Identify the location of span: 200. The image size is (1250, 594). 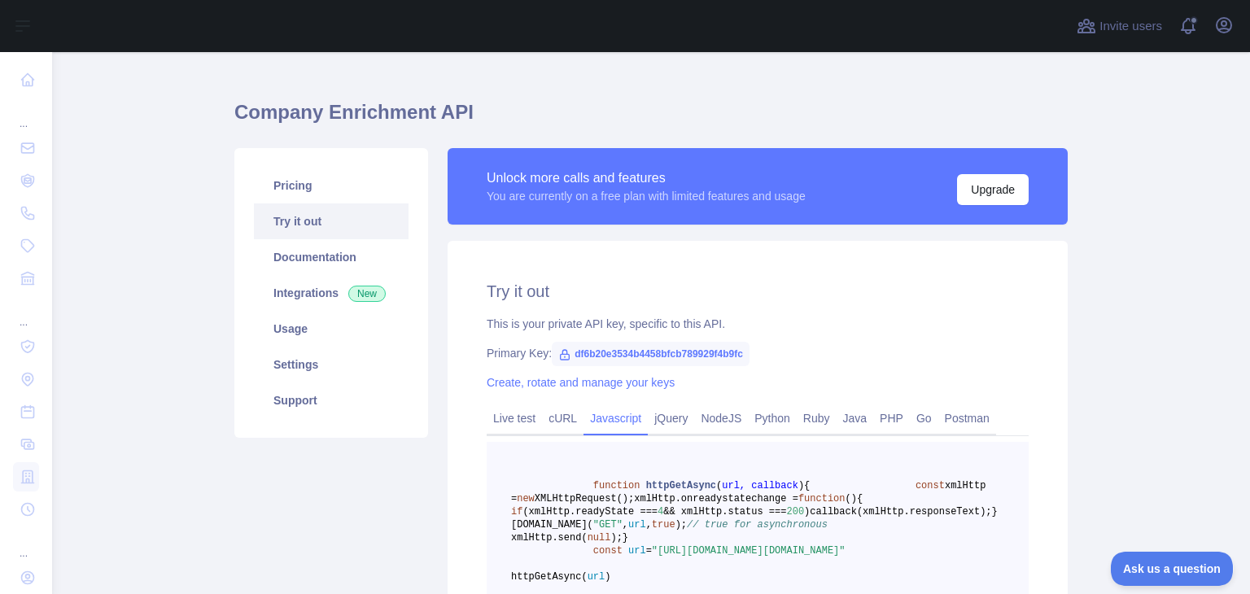
(795, 512).